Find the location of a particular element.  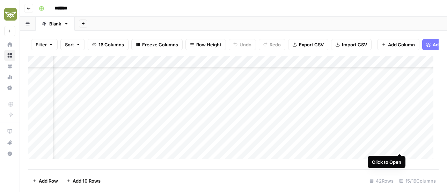

button: Redo is located at coordinates (272, 45).